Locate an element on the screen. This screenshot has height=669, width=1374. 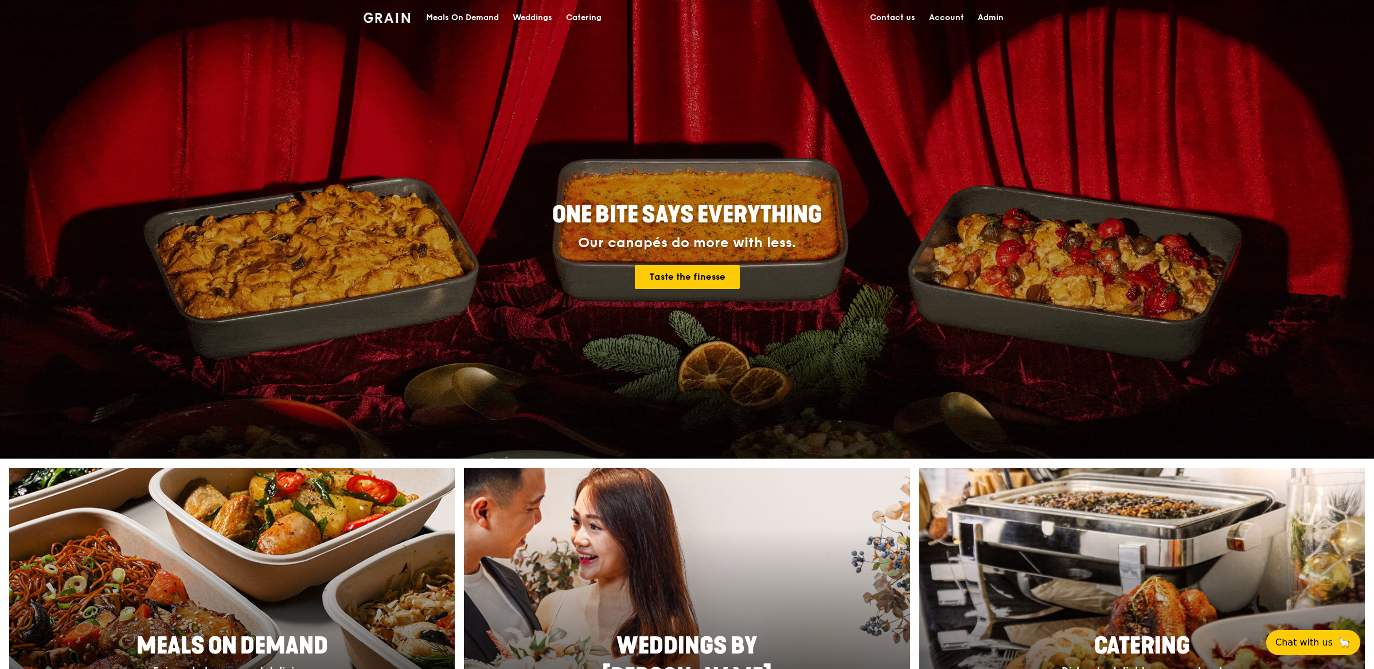
a: Admin is located at coordinates (990, 18).